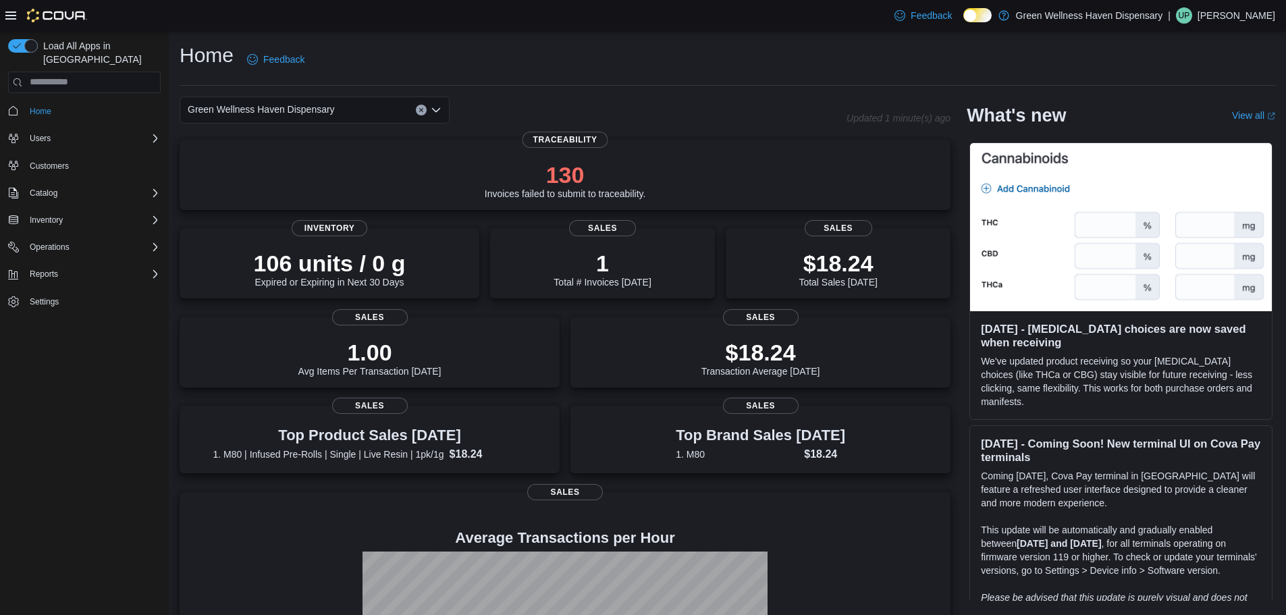 The height and width of the screenshot is (615, 1286). Describe the element at coordinates (1184, 16) in the screenshot. I see `span: UP` at that location.